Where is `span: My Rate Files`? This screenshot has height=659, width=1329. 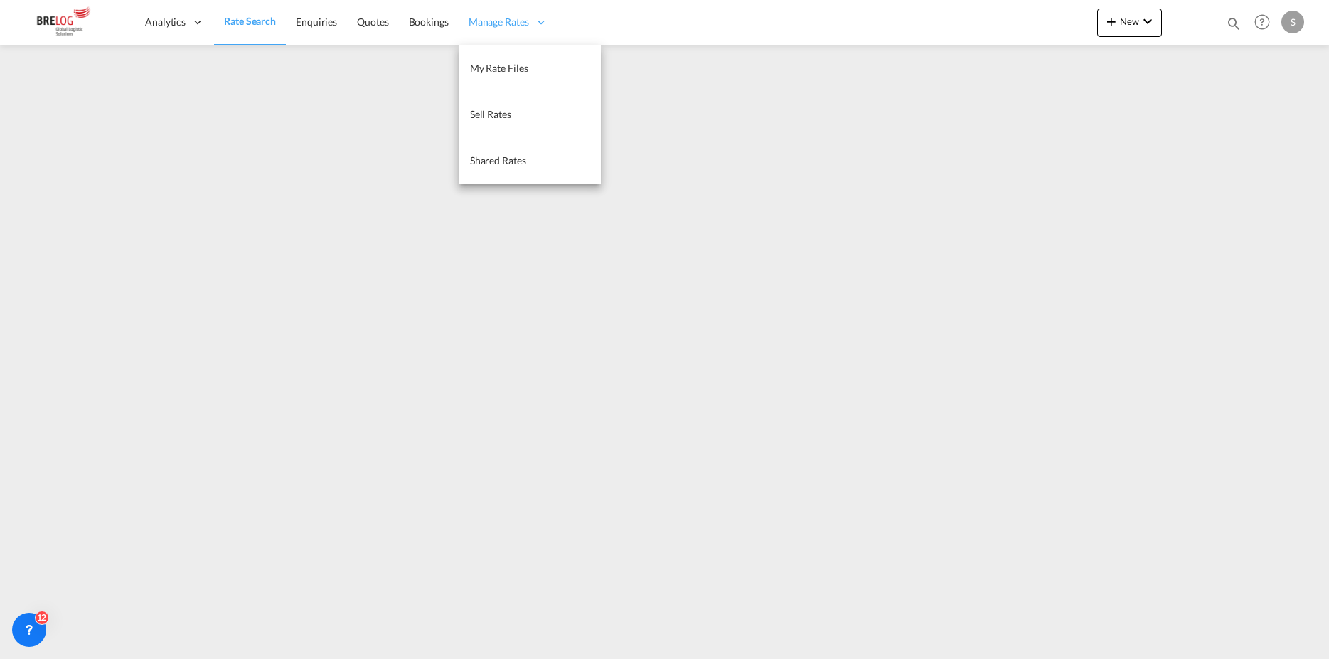 span: My Rate Files is located at coordinates (499, 68).